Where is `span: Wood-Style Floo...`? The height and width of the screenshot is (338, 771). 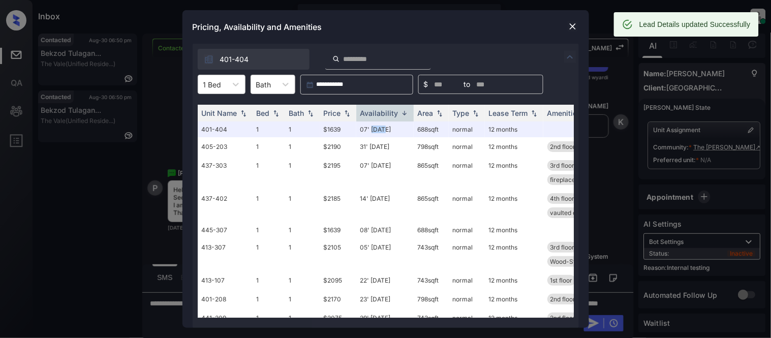
span: Wood-Style Floo... is located at coordinates (577, 261).